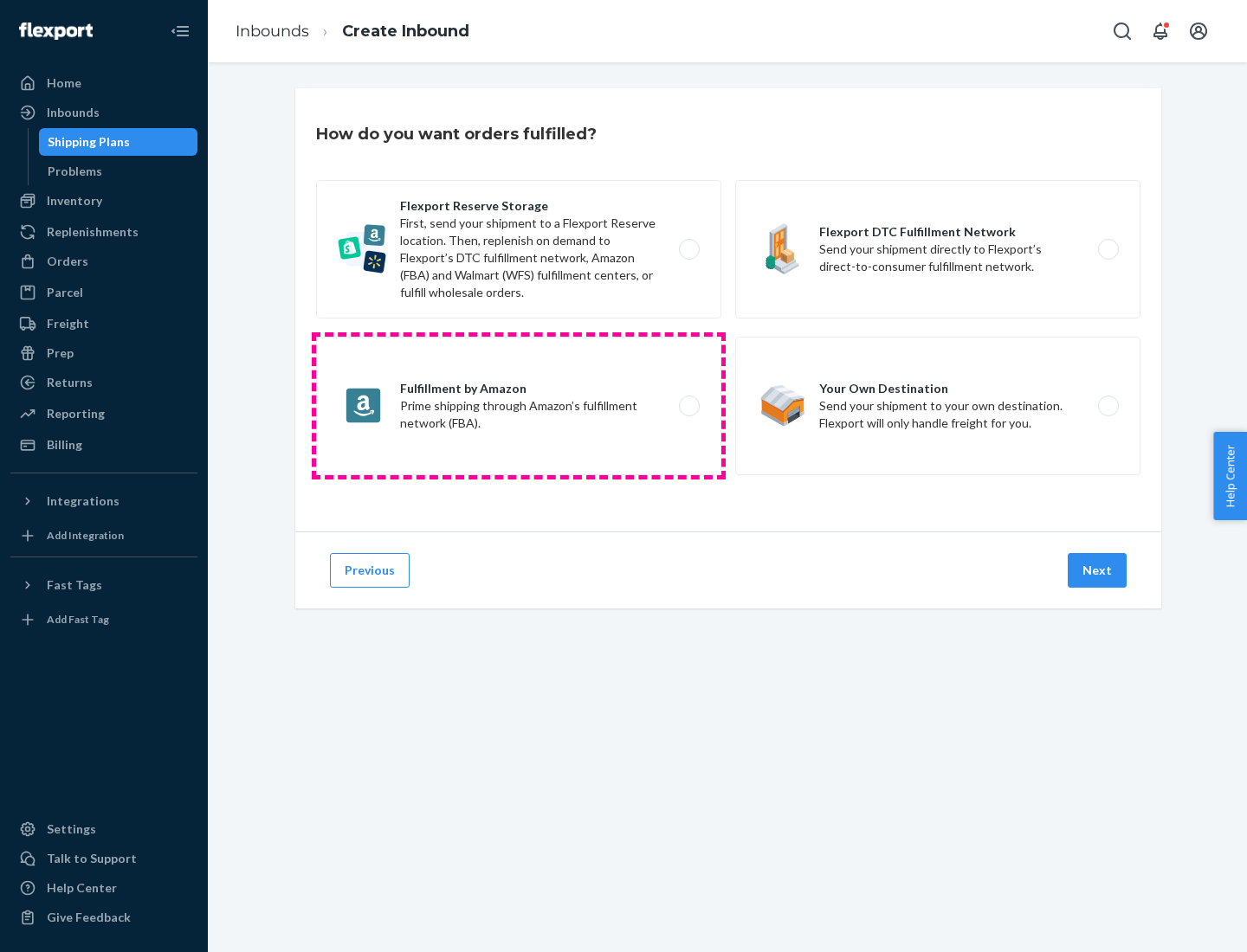 Image resolution: width=1247 pixels, height=952 pixels. I want to click on div: Home, so click(64, 83).